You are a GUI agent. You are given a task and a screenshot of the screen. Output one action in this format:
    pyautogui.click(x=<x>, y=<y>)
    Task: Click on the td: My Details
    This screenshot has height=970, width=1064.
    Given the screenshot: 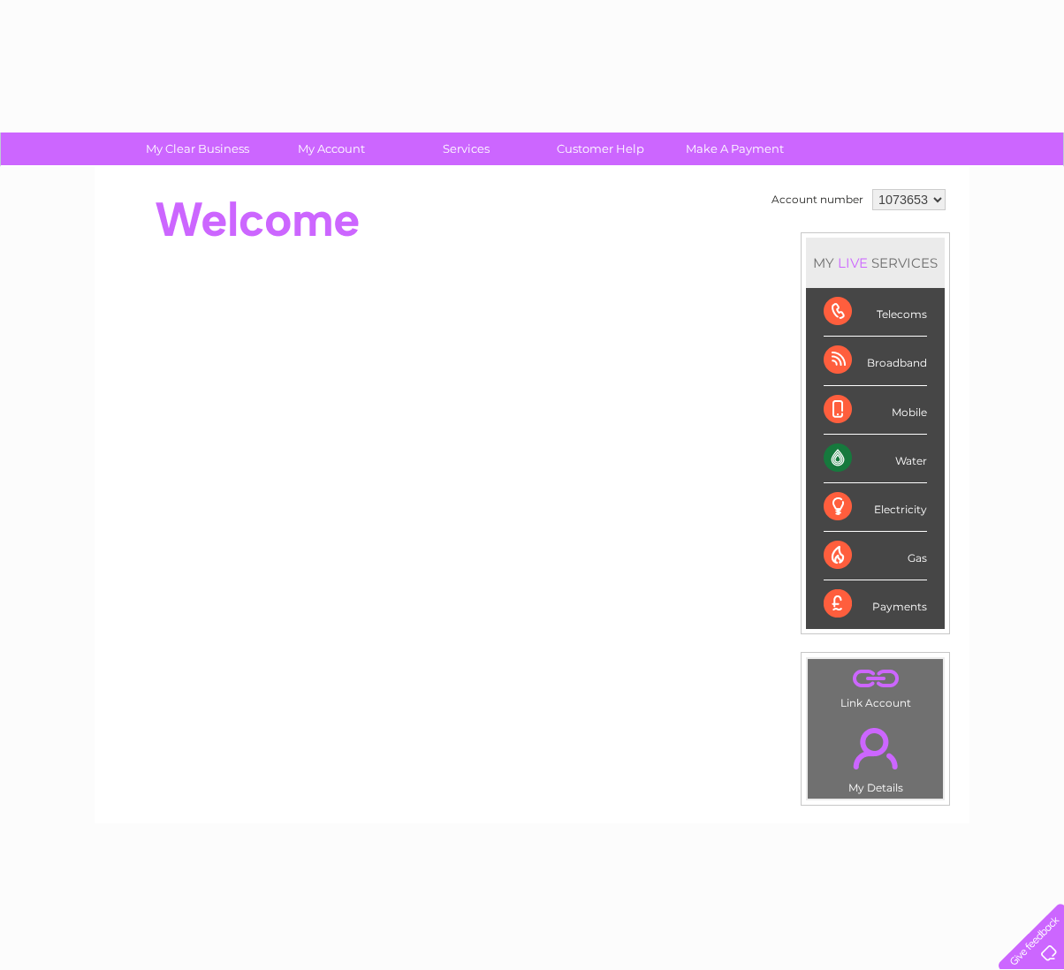 What is the action you would take?
    pyautogui.click(x=875, y=756)
    